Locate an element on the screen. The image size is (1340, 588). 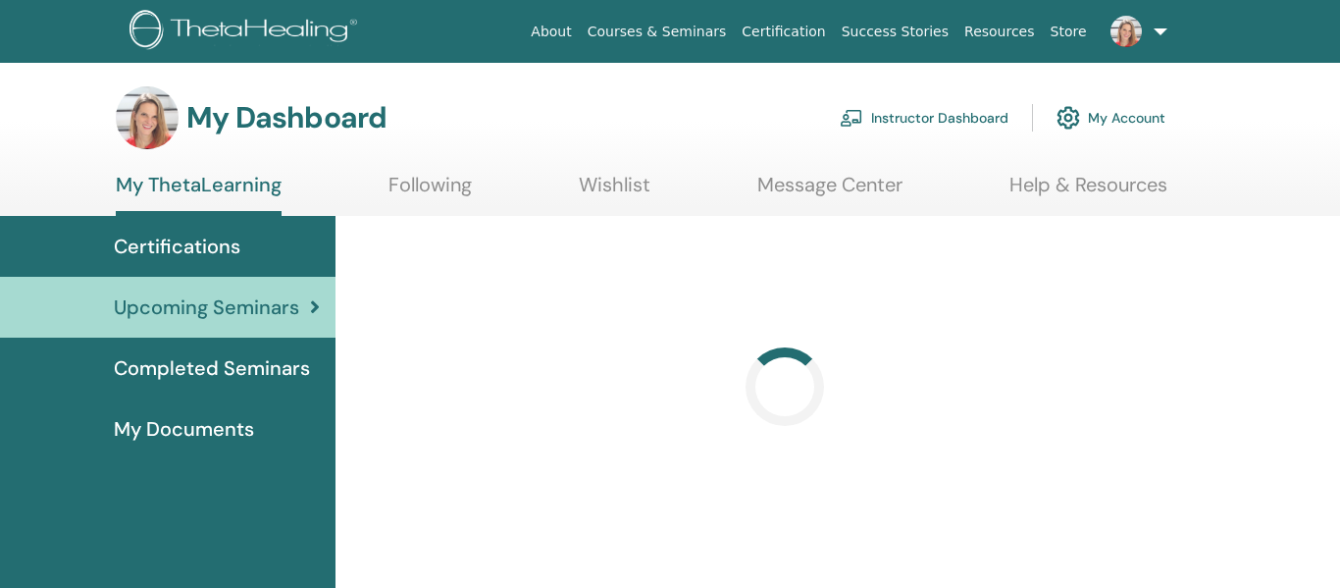
a: Resources is located at coordinates (1000, 31).